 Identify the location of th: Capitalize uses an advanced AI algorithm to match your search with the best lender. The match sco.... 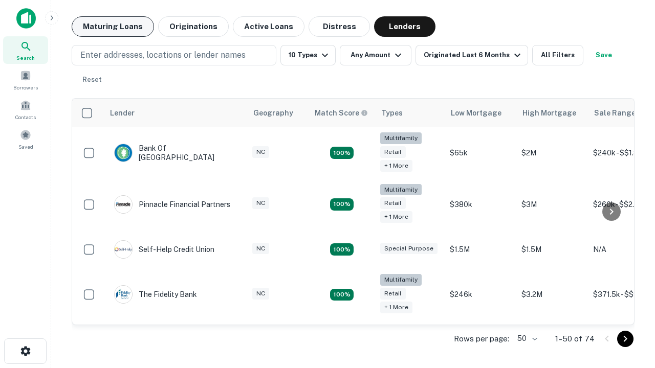
(342, 113).